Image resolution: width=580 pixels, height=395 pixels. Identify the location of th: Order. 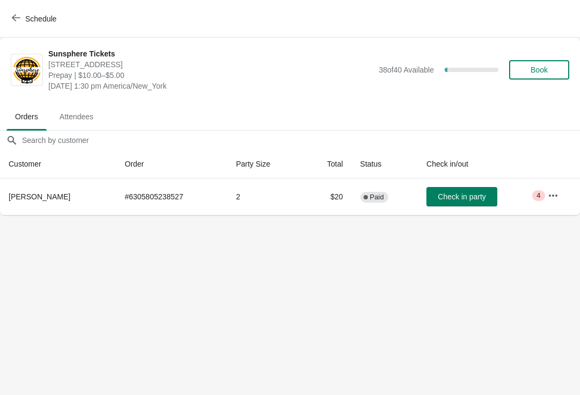
(171, 164).